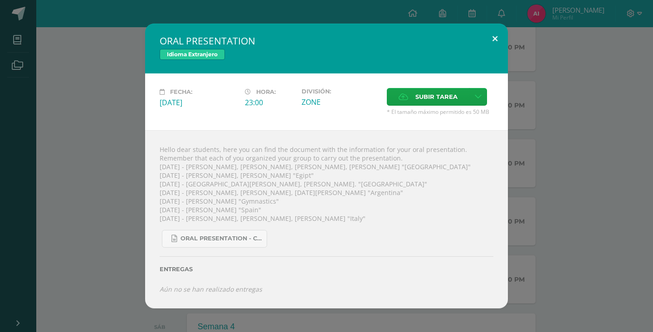 Image resolution: width=653 pixels, height=332 pixels. I want to click on span: Hora:, so click(266, 92).